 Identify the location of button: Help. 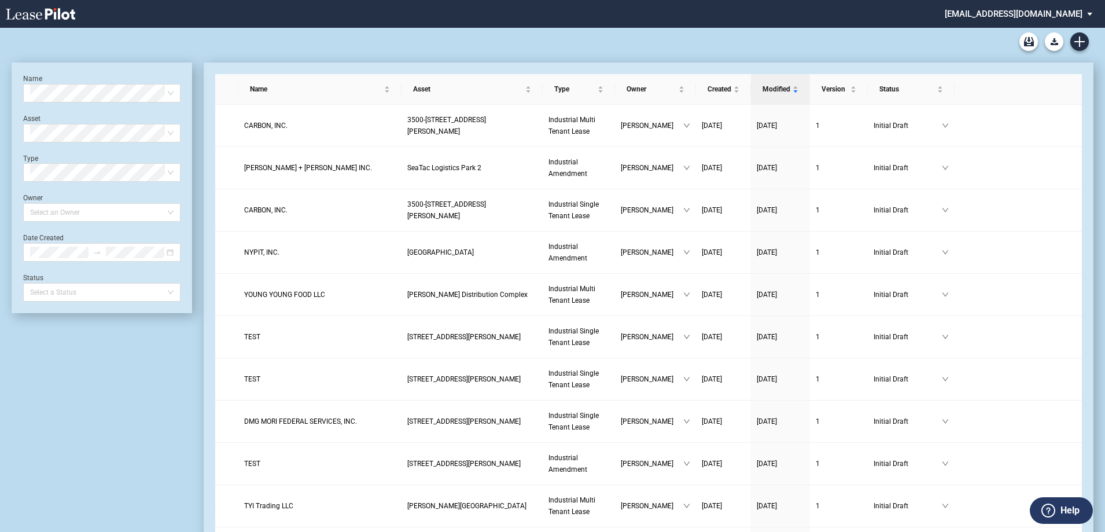
(1061, 510).